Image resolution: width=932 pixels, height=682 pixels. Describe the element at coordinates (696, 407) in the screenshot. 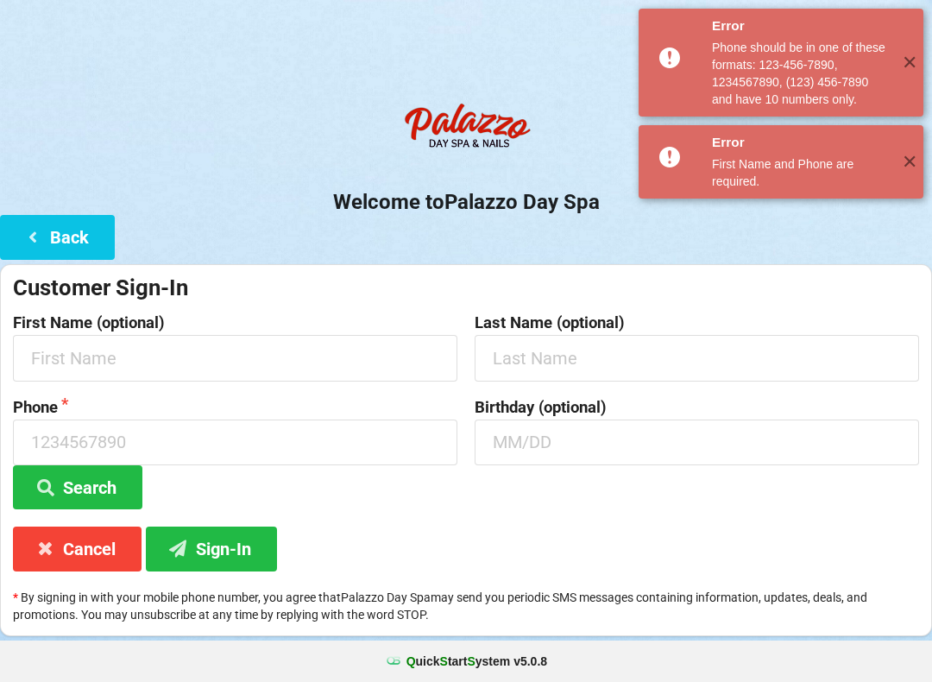

I see `label: Birthday (optional)` at that location.